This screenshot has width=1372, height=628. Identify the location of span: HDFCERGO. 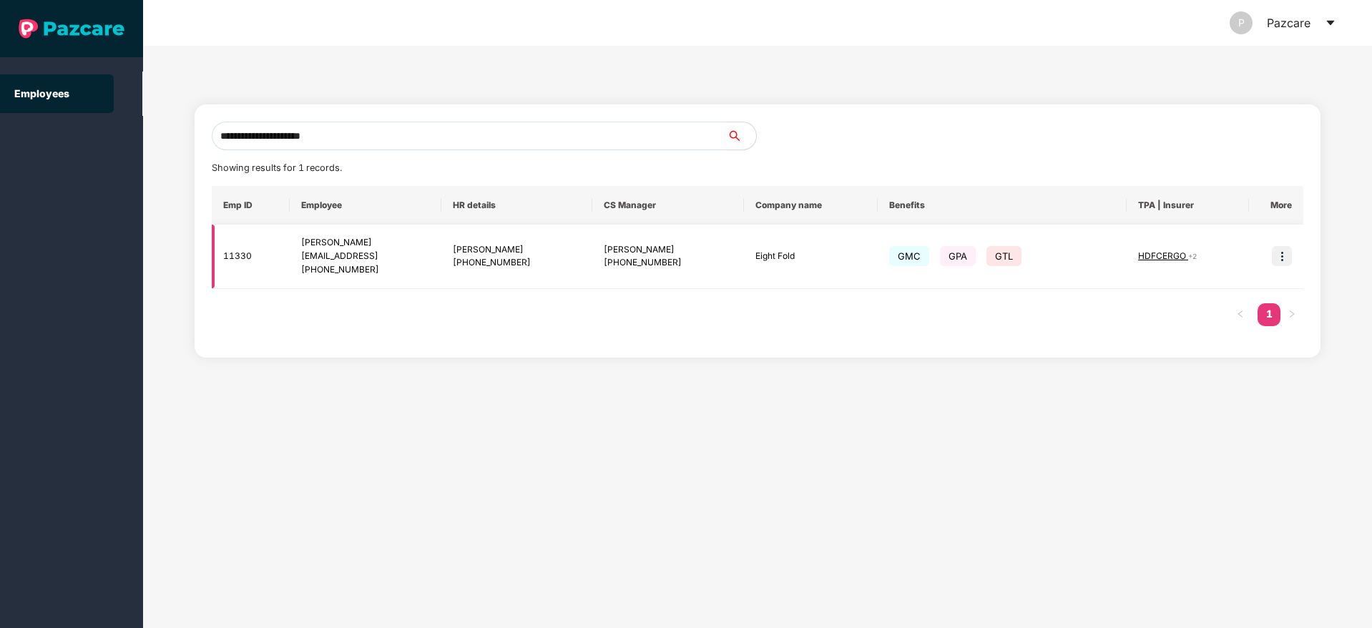
(1163, 255).